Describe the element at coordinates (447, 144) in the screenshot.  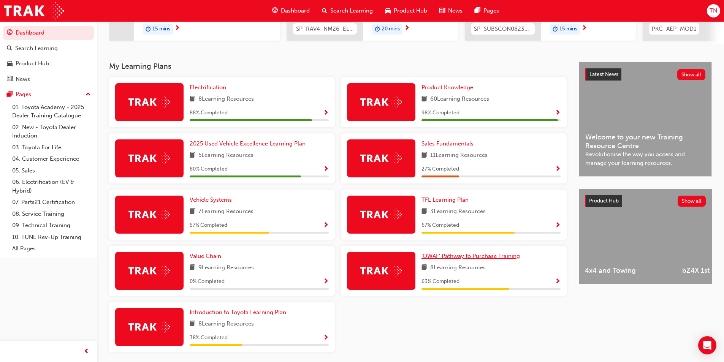
I see `span: Sales Fundamentals` at that location.